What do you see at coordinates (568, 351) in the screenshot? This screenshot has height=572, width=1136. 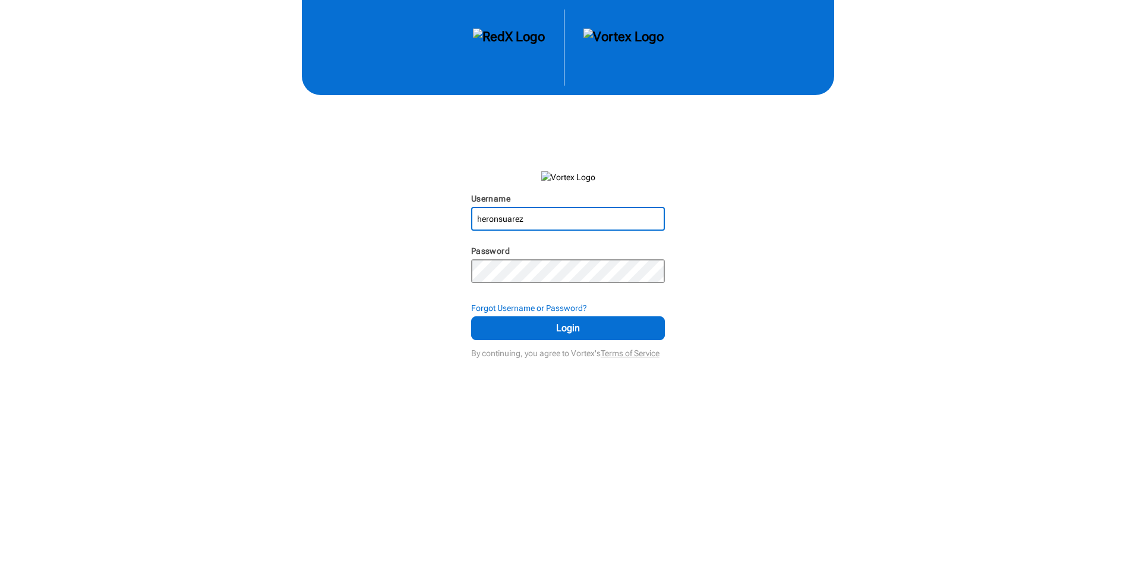 I see `div: By continuing, you agree to Vortex's` at bounding box center [568, 351].